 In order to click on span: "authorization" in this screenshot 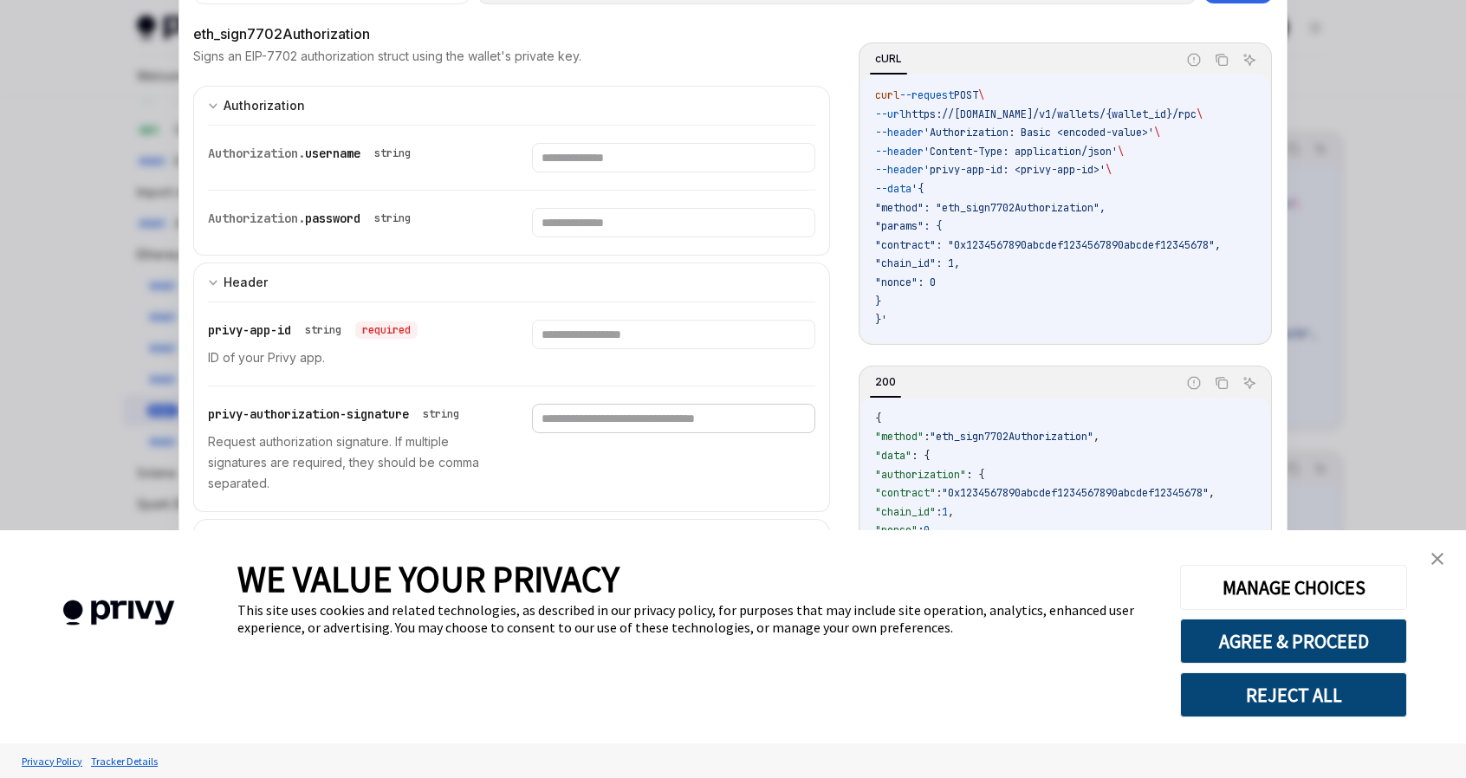, I will do `click(920, 475)`.